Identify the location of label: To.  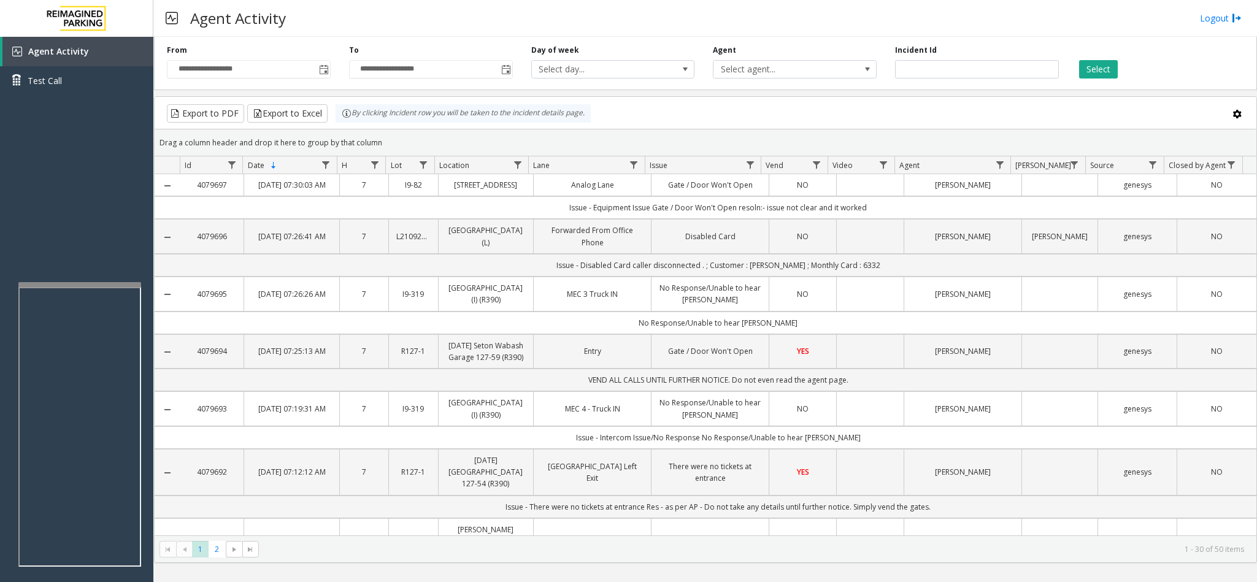
(354, 50).